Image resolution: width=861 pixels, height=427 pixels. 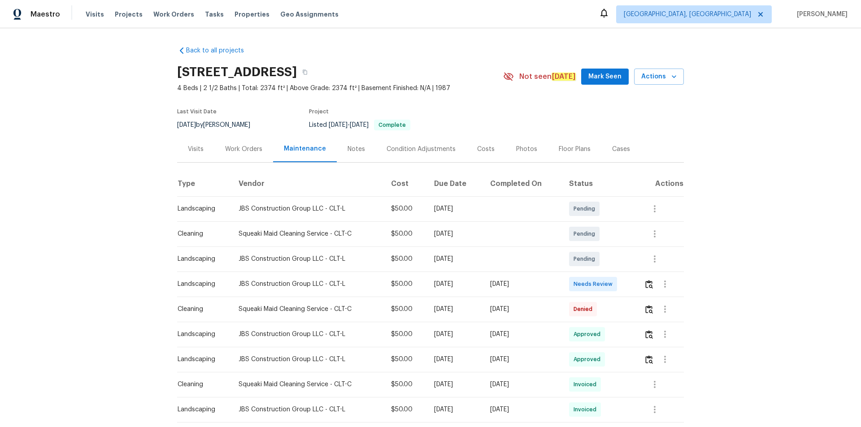 I want to click on div: Condition Adjustments, so click(x=421, y=149).